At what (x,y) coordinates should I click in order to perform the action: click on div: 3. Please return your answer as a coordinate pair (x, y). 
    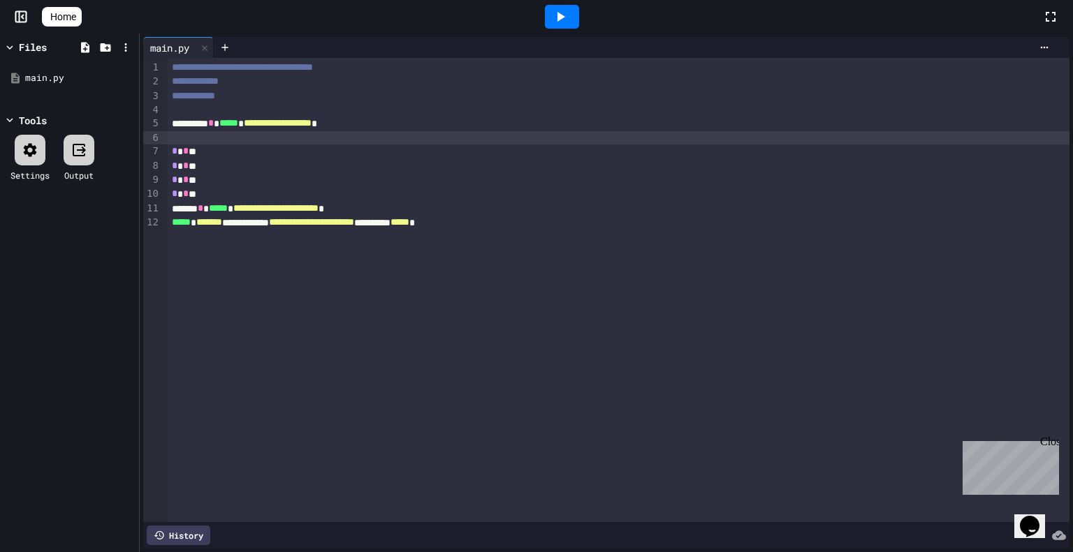
    Looking at the image, I should click on (152, 96).